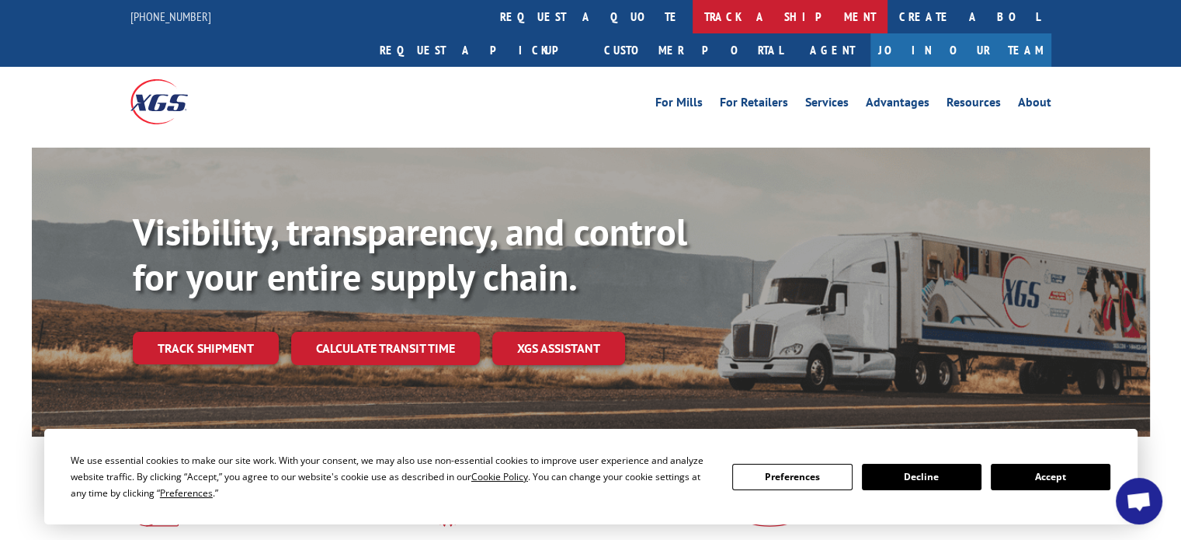 The image size is (1181, 540). Describe the element at coordinates (792, 477) in the screenshot. I see `button: Preferences` at that location.